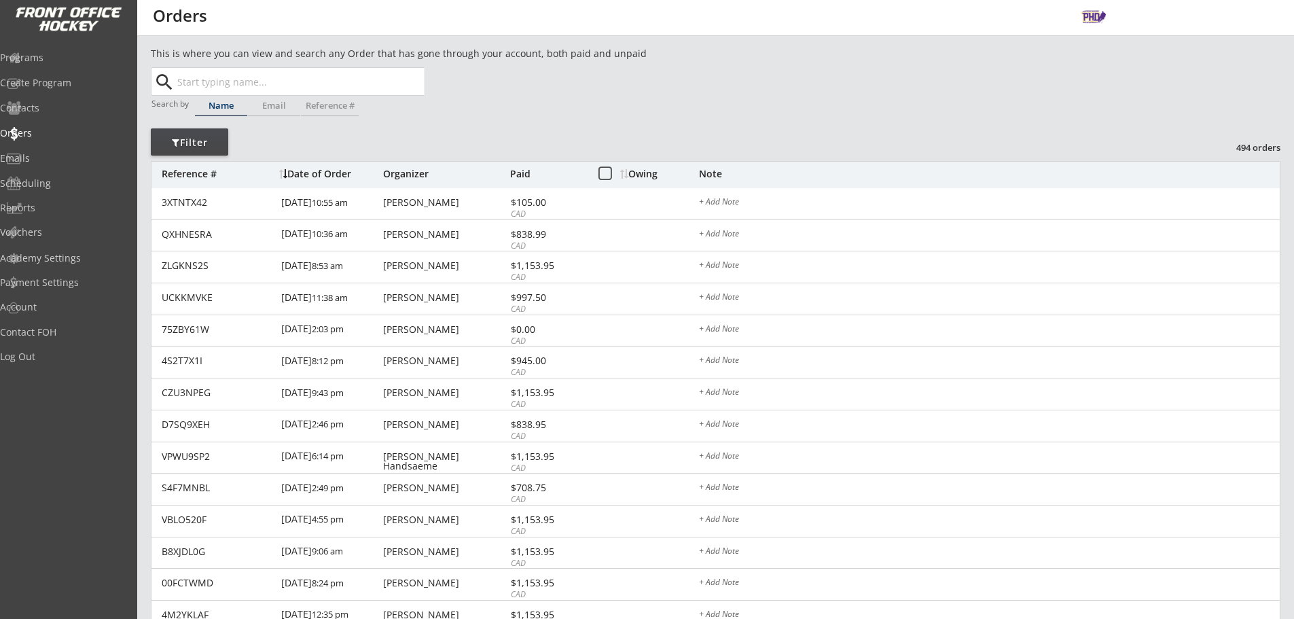 The height and width of the screenshot is (619, 1294). I want to click on div: VBLO520F, so click(217, 520).